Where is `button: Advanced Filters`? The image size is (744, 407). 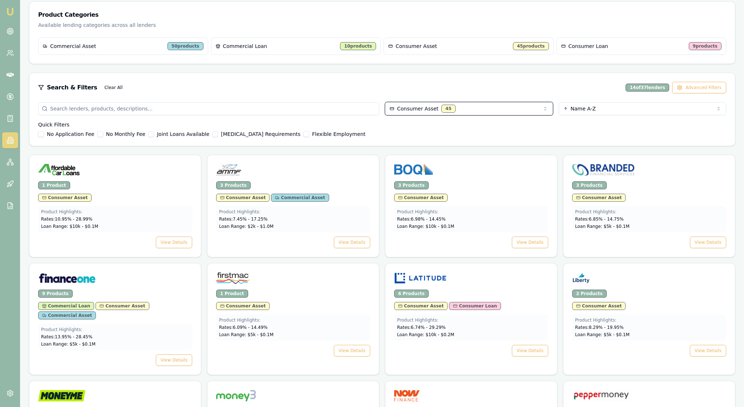 button: Advanced Filters is located at coordinates (699, 88).